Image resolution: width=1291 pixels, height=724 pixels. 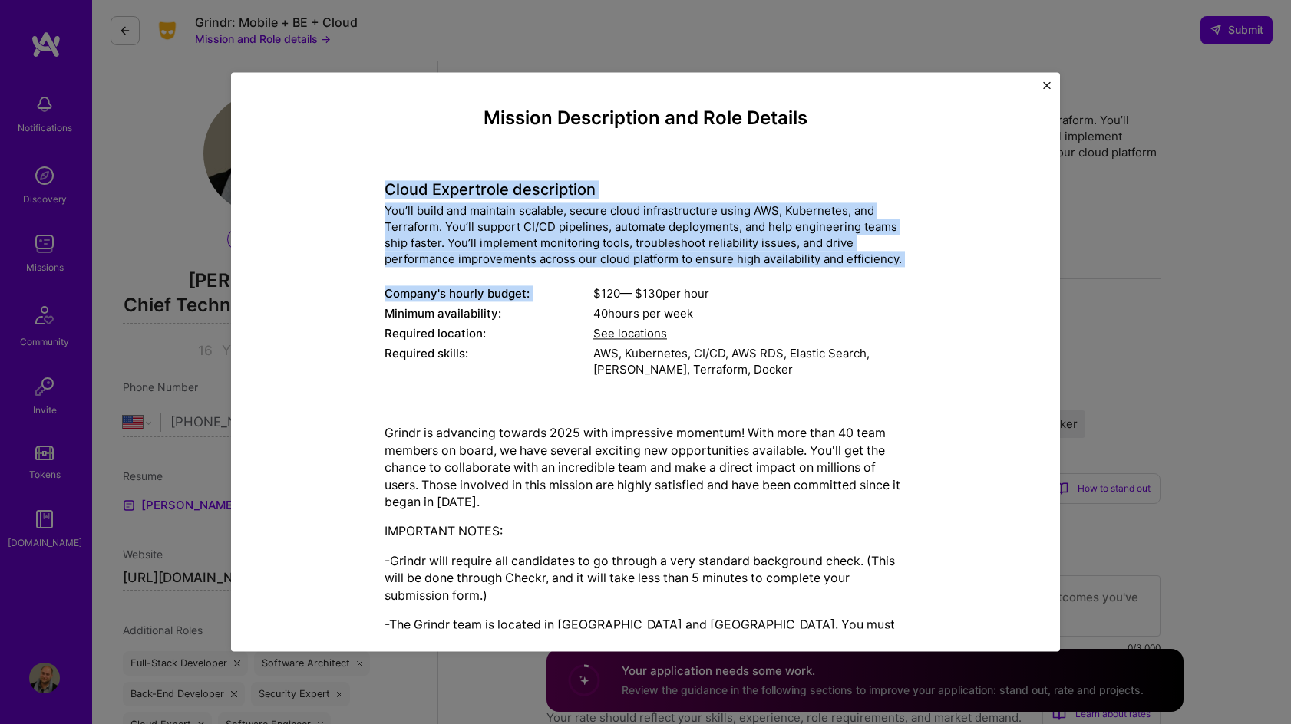 I want to click on div: Minimum availability:, so click(x=489, y=314).